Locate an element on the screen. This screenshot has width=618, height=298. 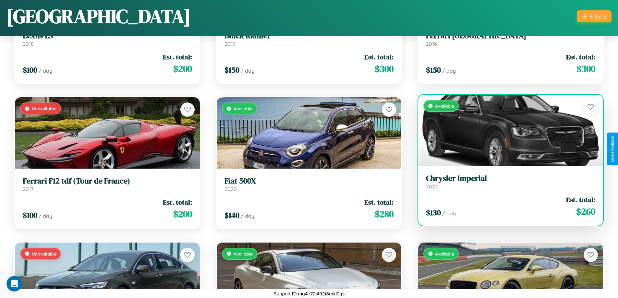
span: $ 260 is located at coordinates (585, 211).